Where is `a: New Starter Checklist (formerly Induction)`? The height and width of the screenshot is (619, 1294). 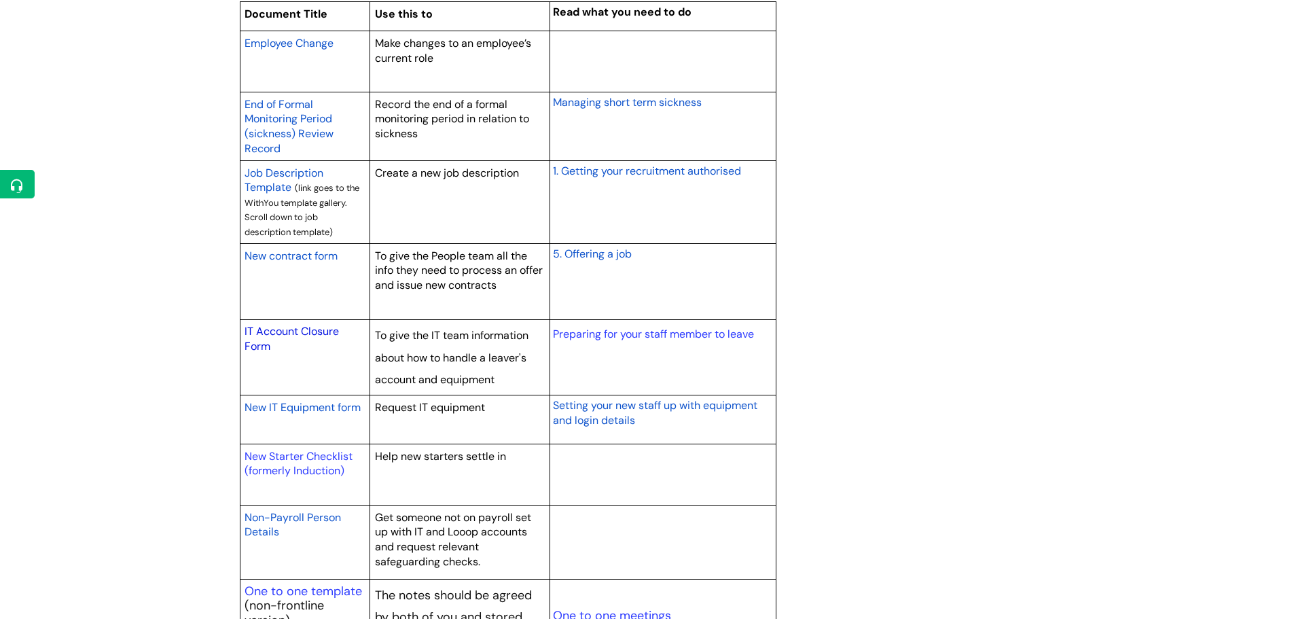
a: New Starter Checklist (formerly Induction) is located at coordinates (298, 463).